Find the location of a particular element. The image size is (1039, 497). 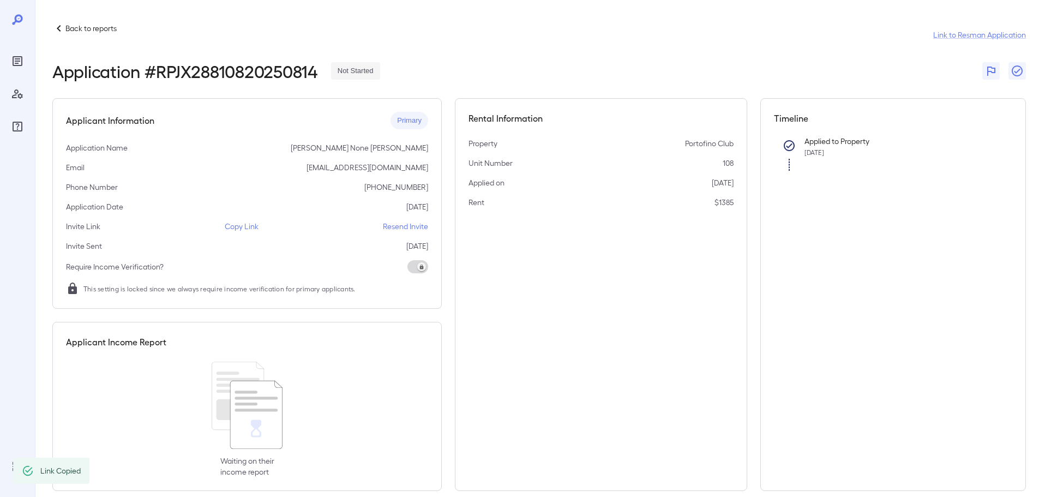

p: Copy Link is located at coordinates (242, 226).